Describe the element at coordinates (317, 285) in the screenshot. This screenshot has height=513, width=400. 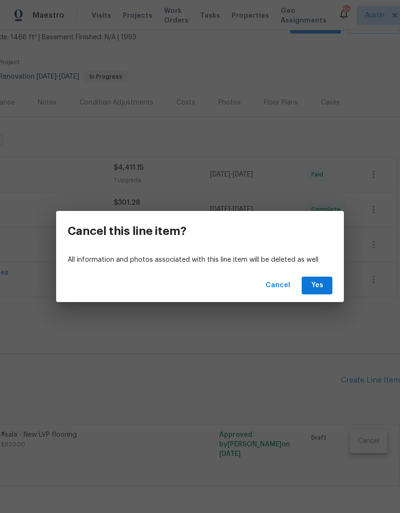
I see `span: Yes` at that location.